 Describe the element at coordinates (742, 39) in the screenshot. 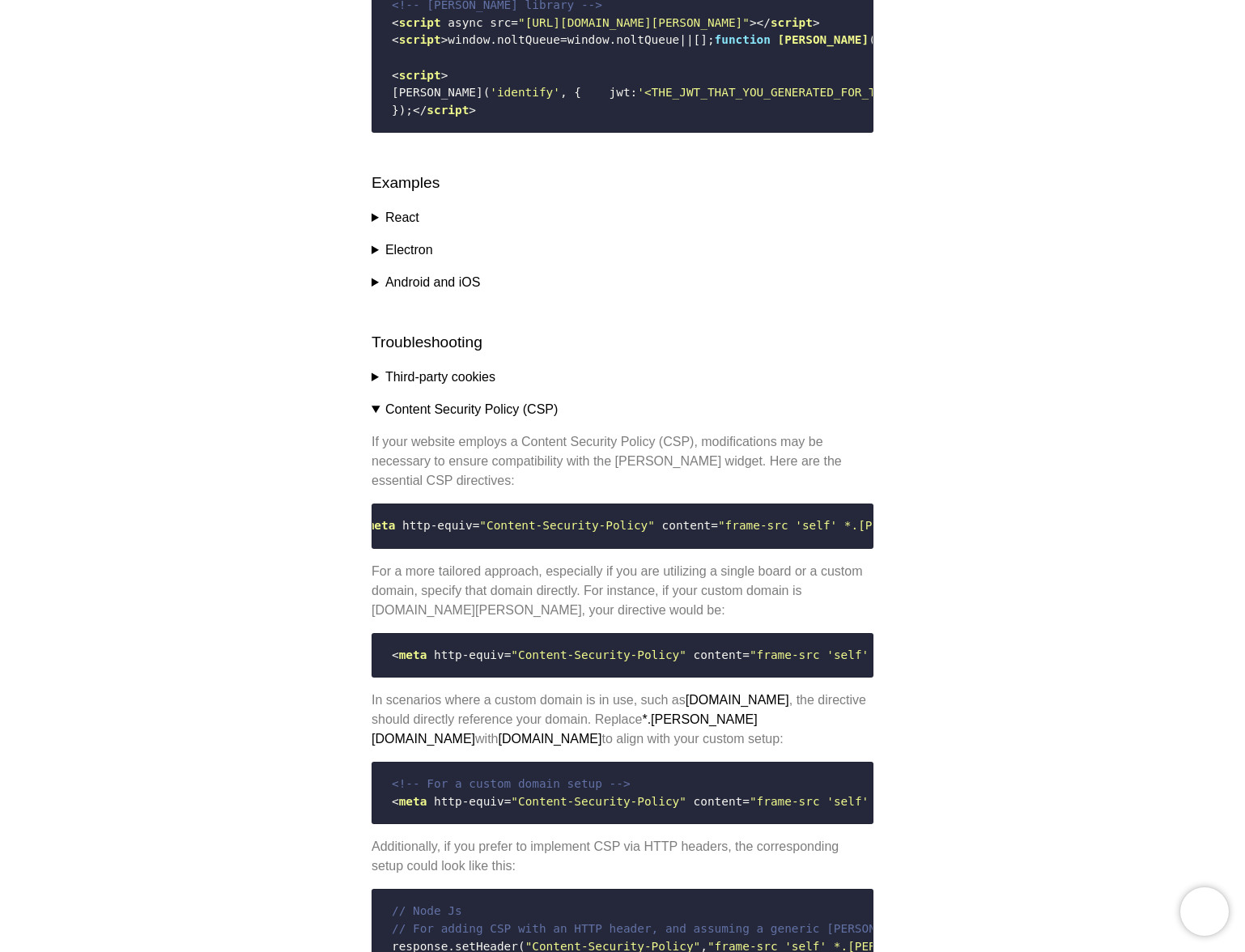

I see `span: function` at that location.